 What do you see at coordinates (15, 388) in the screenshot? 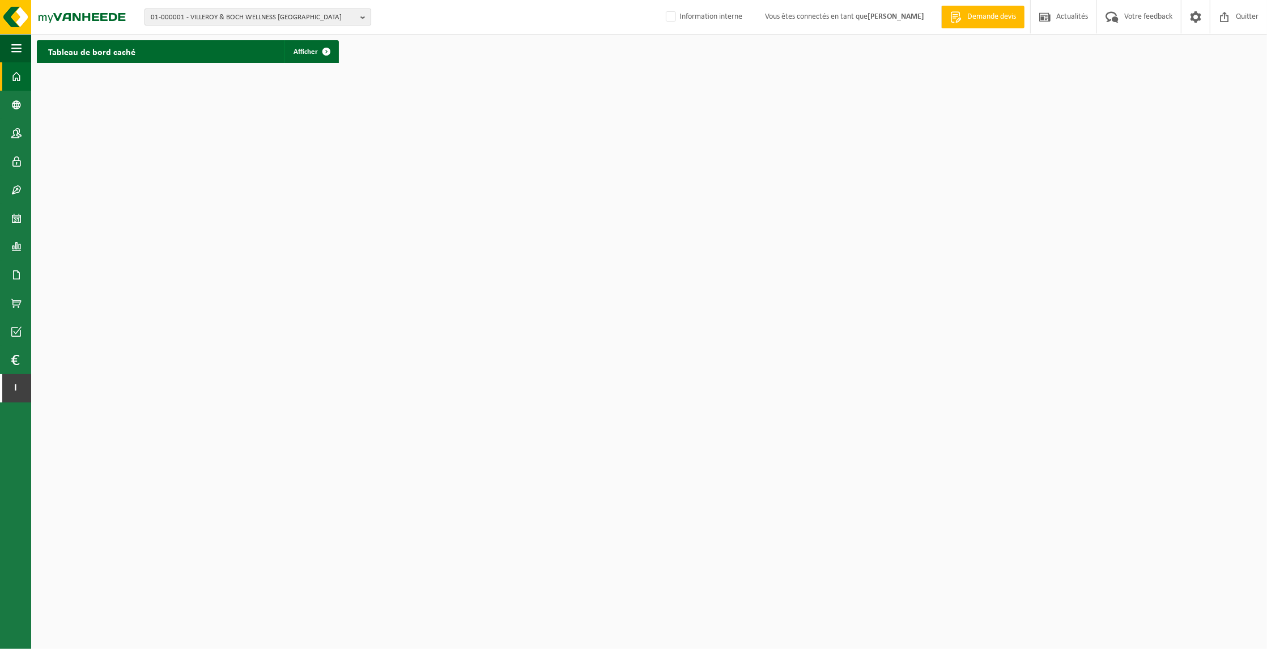
I see `span: I` at bounding box center [15, 388].